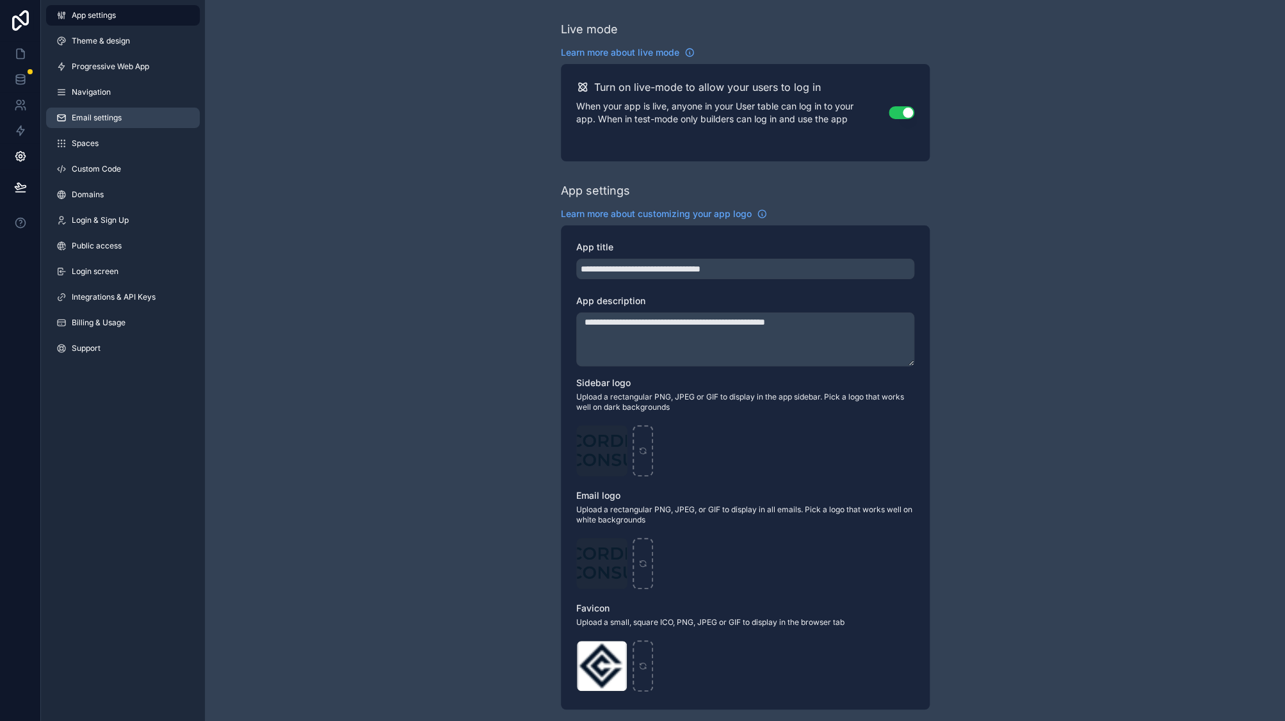  I want to click on a: Integrations & API Keys, so click(123, 297).